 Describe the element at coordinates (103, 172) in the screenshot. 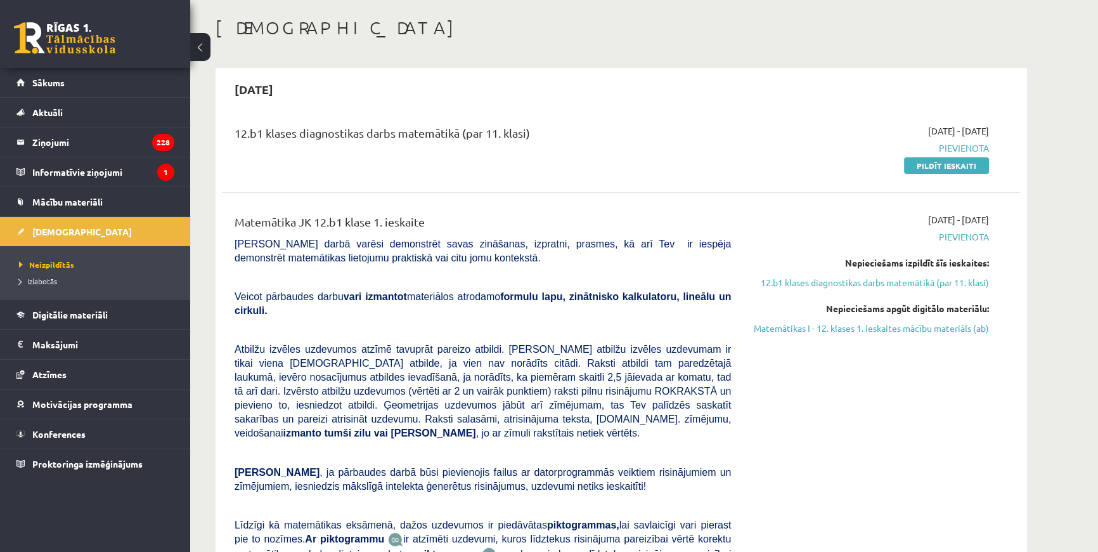

I see `legend: Informatīvie ziņojumi` at that location.